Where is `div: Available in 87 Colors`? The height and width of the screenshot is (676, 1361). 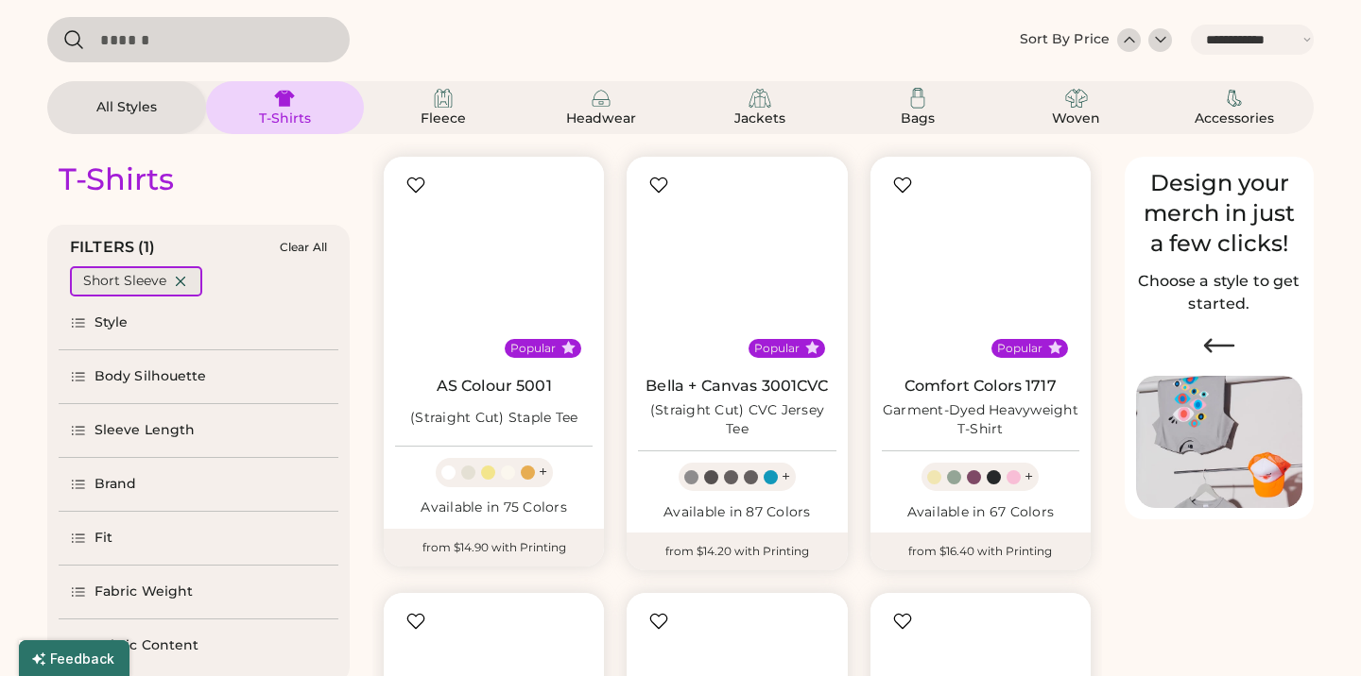
div: Available in 87 Colors is located at coordinates (736, 513).